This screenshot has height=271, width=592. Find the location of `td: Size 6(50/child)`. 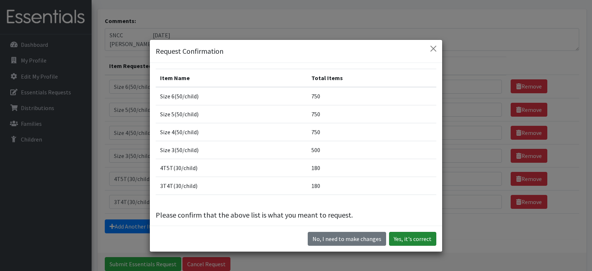

td: Size 6(50/child) is located at coordinates (231, 96).